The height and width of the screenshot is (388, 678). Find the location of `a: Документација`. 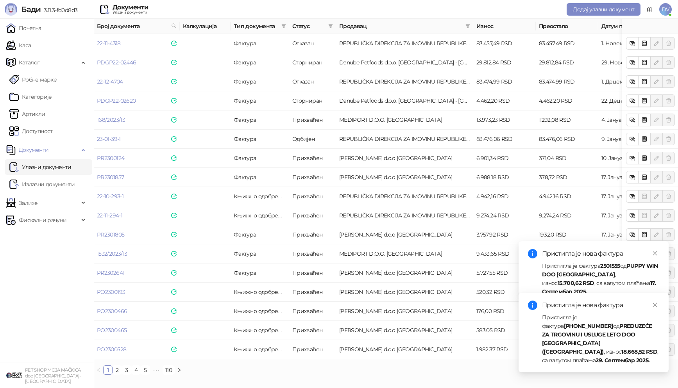

a: Документација is located at coordinates (649, 9).